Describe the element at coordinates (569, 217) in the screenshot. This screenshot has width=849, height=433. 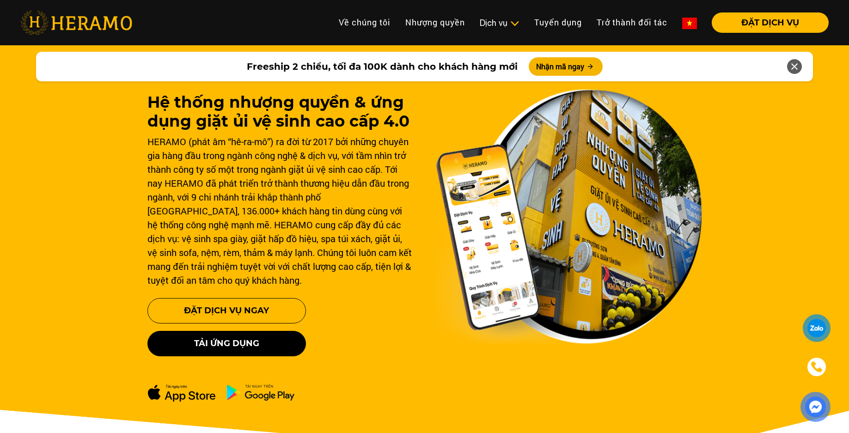
I see `img: banner` at that location.